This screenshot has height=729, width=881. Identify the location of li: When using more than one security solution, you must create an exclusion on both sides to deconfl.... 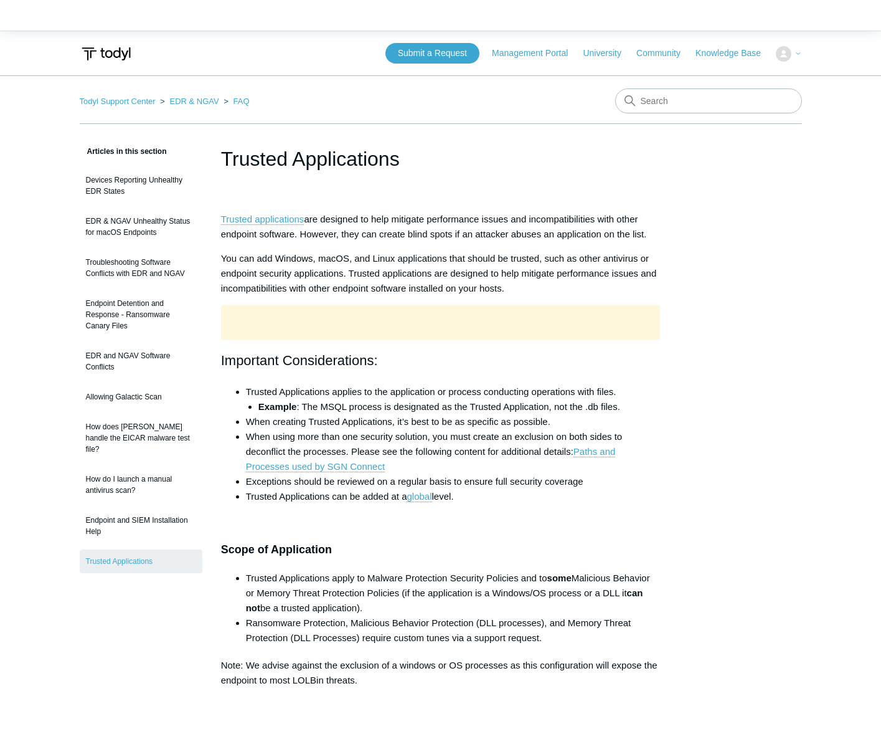
(453, 452).